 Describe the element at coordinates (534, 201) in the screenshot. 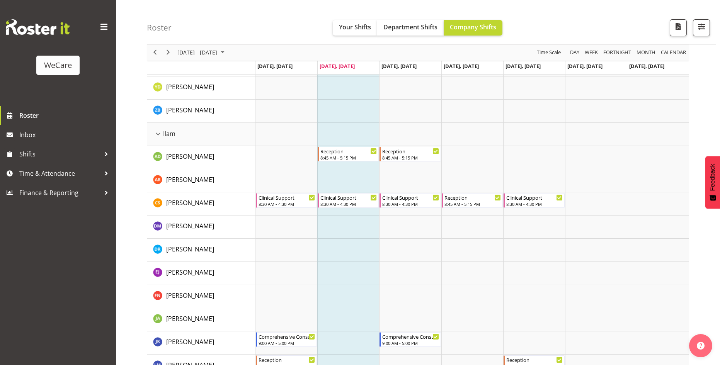

I see `div: Catherine Stewart"s event - Clinical Support Begin From Friday, August 15, 2025 at 8:30:00 AM GMT...` at that location.